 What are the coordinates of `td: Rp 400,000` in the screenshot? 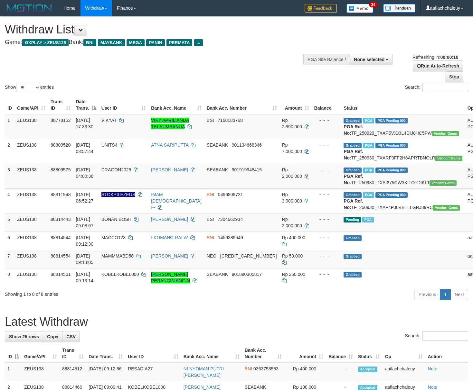 It's located at (305, 372).